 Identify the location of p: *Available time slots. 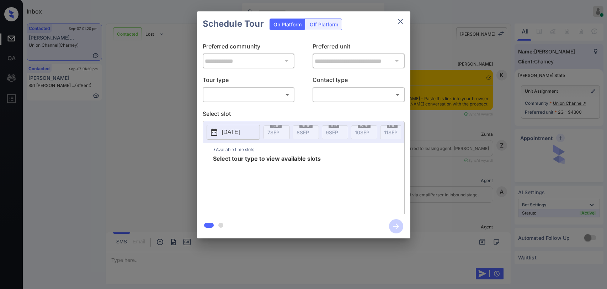
(309, 149).